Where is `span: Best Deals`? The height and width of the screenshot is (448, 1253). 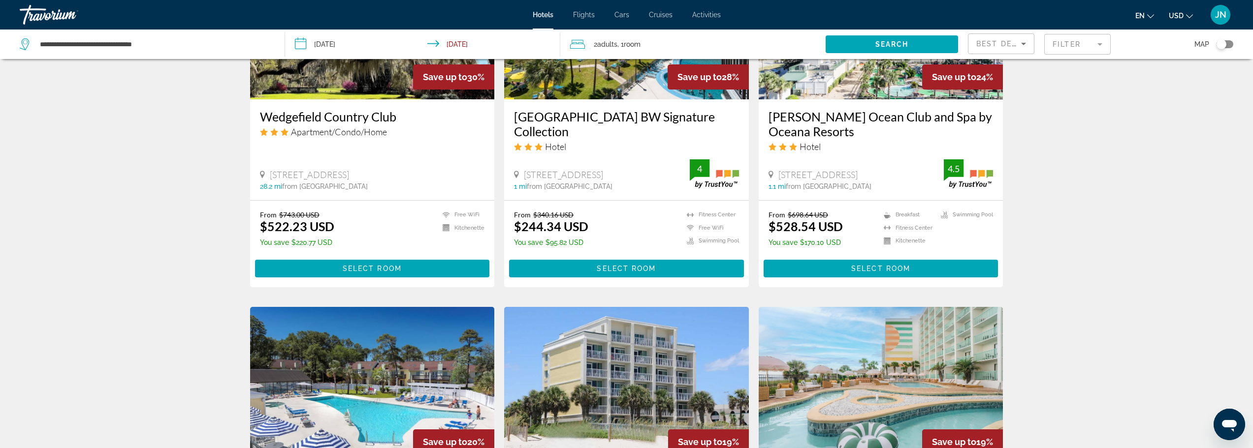
span: Best Deals is located at coordinates (1002, 44).